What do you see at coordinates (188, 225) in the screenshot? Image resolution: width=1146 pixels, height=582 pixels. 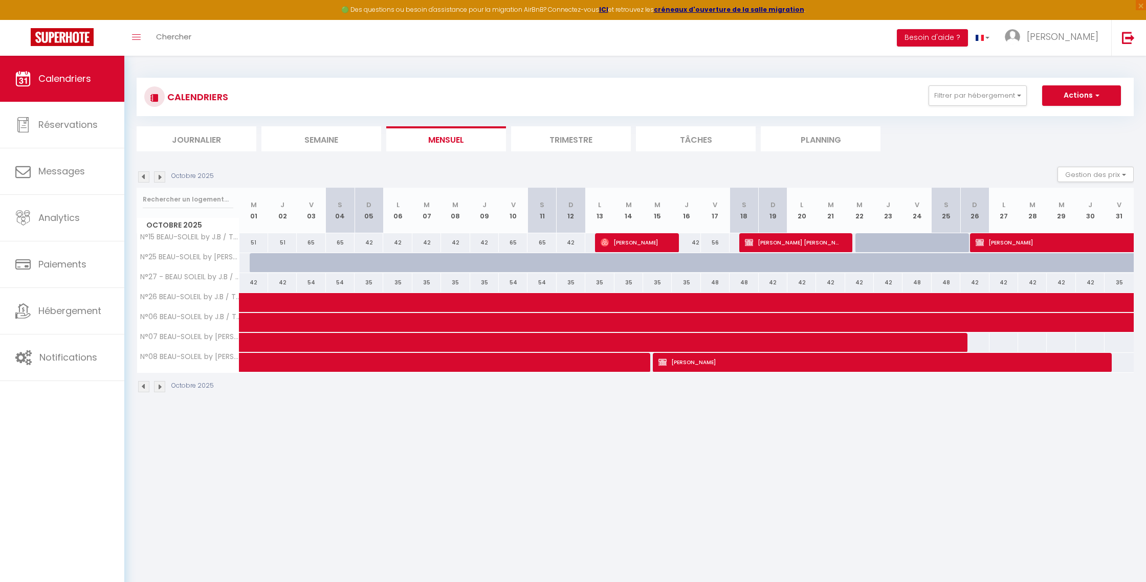 I see `span: Octobre 2025` at bounding box center [188, 225].